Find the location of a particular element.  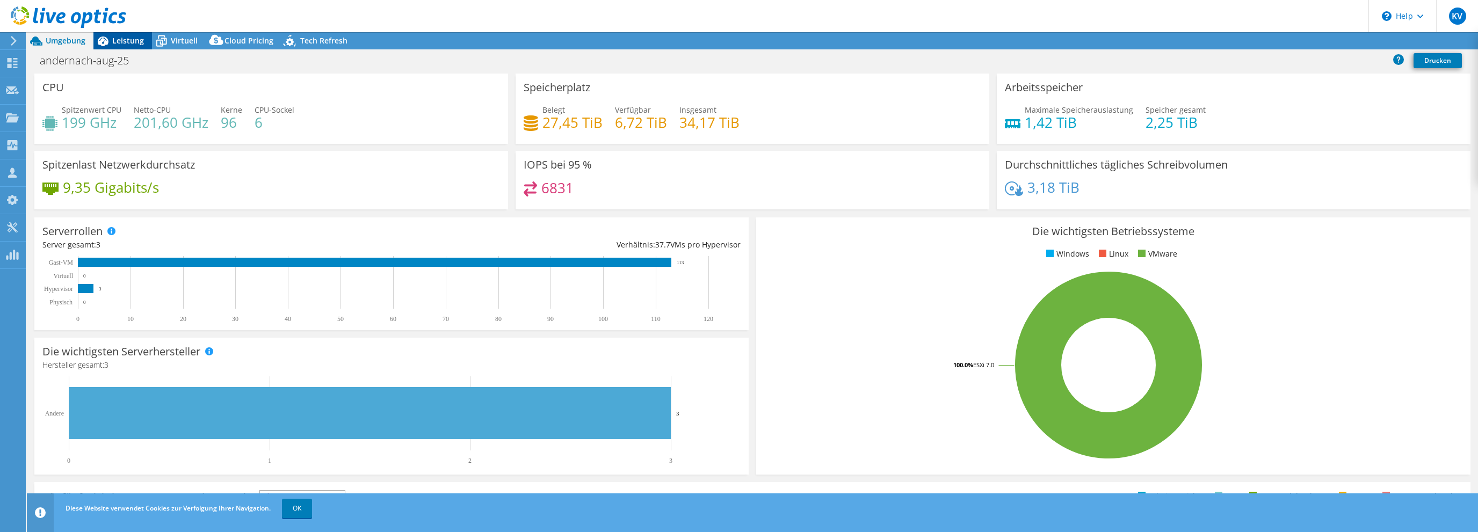

h4: 96 is located at coordinates (232, 122).